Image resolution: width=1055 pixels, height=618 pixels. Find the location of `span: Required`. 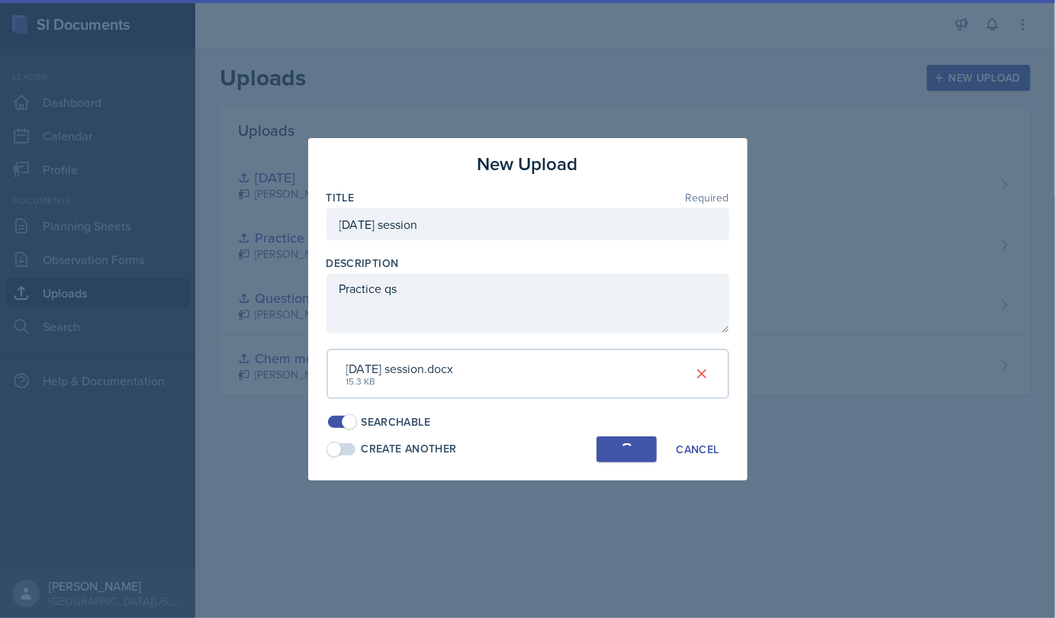

span: Required is located at coordinates (707, 198).